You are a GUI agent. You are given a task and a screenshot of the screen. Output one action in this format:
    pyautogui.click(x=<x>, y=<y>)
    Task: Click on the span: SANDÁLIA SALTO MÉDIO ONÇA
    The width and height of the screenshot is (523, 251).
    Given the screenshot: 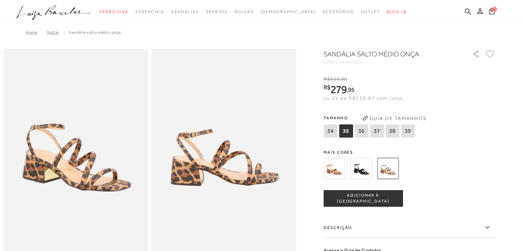 What is the action you would take?
    pyautogui.click(x=95, y=32)
    